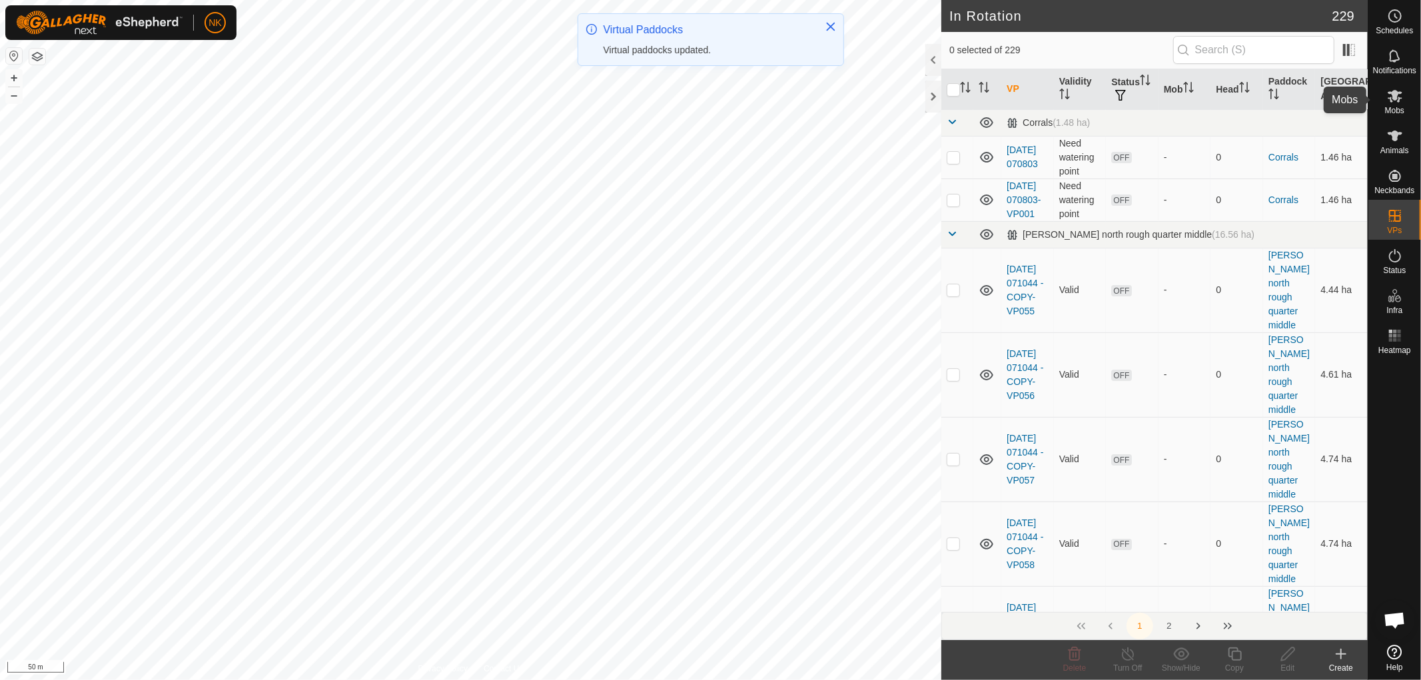  Describe the element at coordinates (1128, 668) in the screenshot. I see `div: Turn Off` at that location.